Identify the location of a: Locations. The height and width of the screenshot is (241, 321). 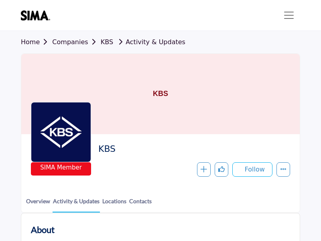
(114, 204).